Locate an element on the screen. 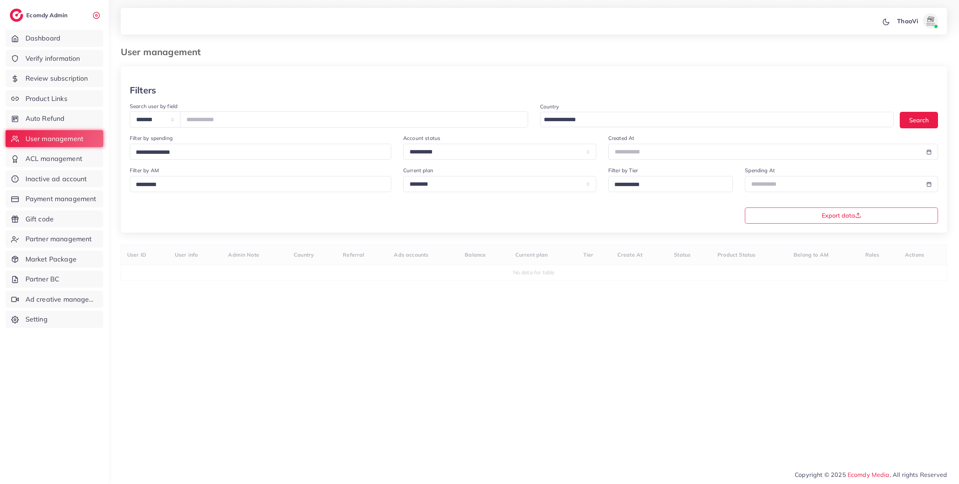 This screenshot has width=959, height=484. span: Market Package is located at coordinates (51, 259).